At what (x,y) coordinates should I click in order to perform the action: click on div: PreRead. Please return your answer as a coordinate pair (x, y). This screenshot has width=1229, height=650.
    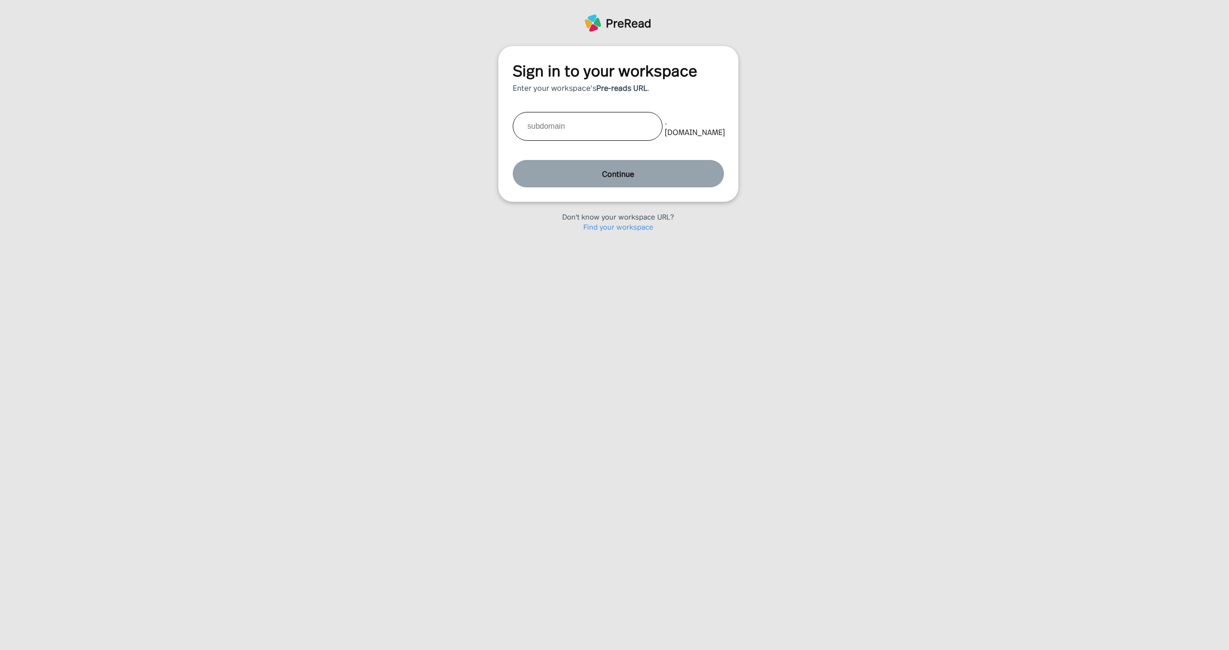
    Looking at the image, I should click on (628, 23).